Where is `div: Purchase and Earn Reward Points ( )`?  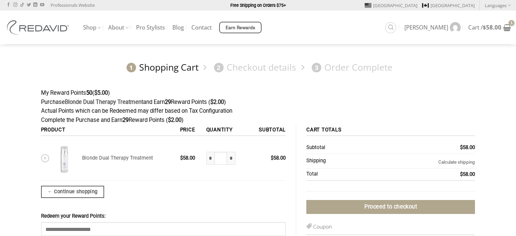 div: Purchase and Earn Reward Points ( ) is located at coordinates (258, 102).